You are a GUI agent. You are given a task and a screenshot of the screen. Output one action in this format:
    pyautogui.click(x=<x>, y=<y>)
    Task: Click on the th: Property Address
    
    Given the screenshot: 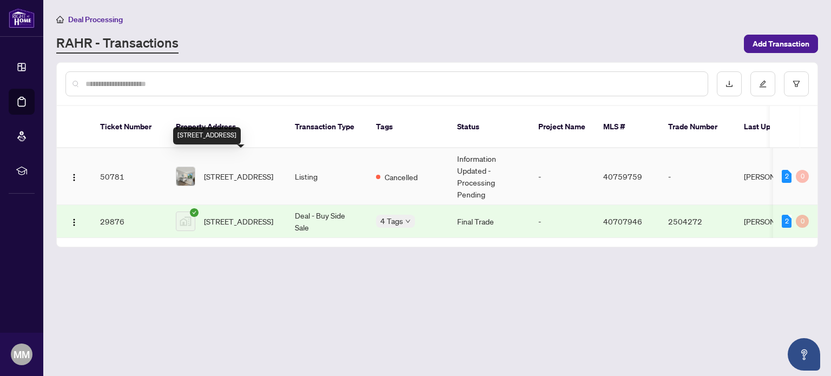 What is the action you would take?
    pyautogui.click(x=227, y=127)
    